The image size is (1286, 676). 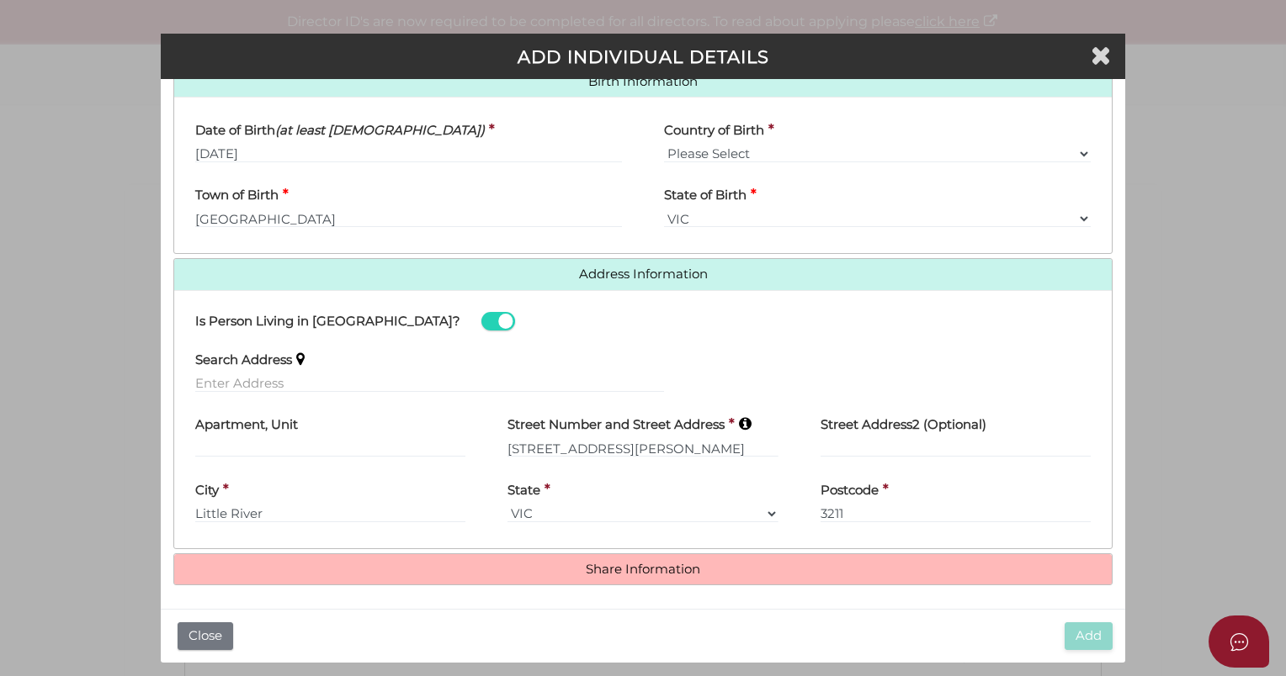 I want to click on h4: City, so click(x=207, y=491).